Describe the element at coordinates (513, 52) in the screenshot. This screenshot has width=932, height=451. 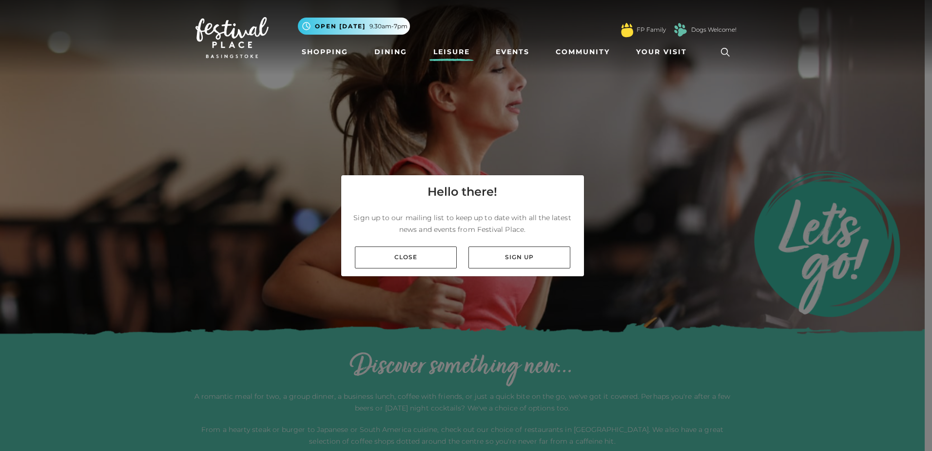
I see `a: Events` at that location.